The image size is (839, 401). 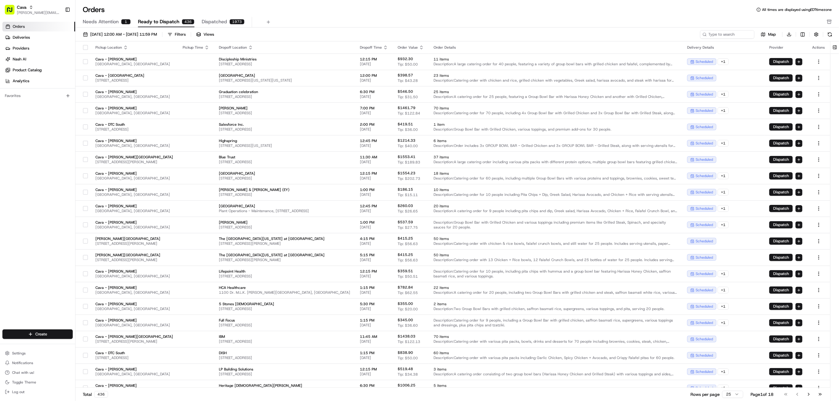 I want to click on span: $1214.33, so click(x=406, y=140).